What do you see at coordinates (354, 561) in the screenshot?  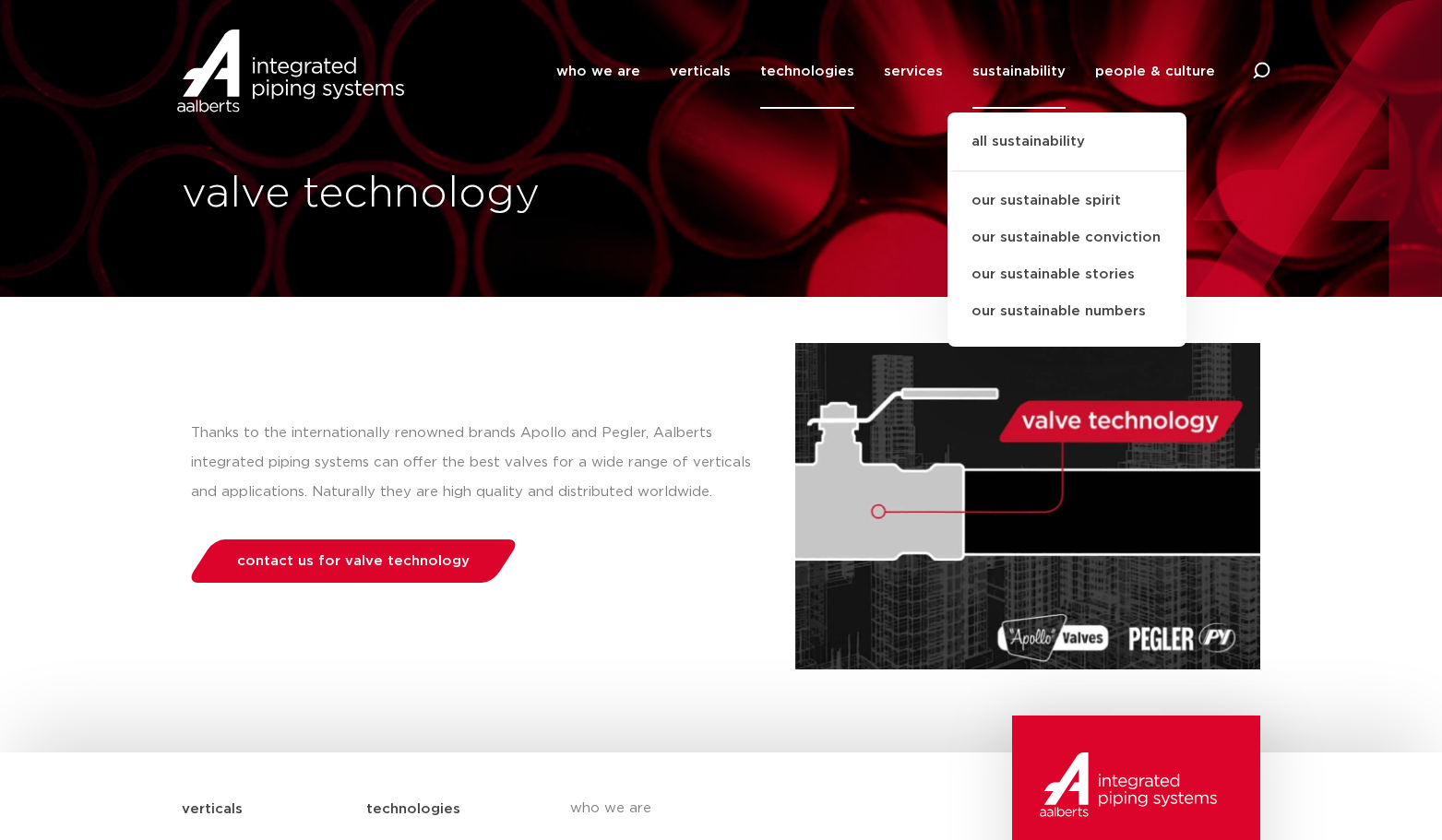 I see `span: contact us for valve technology` at bounding box center [354, 561].